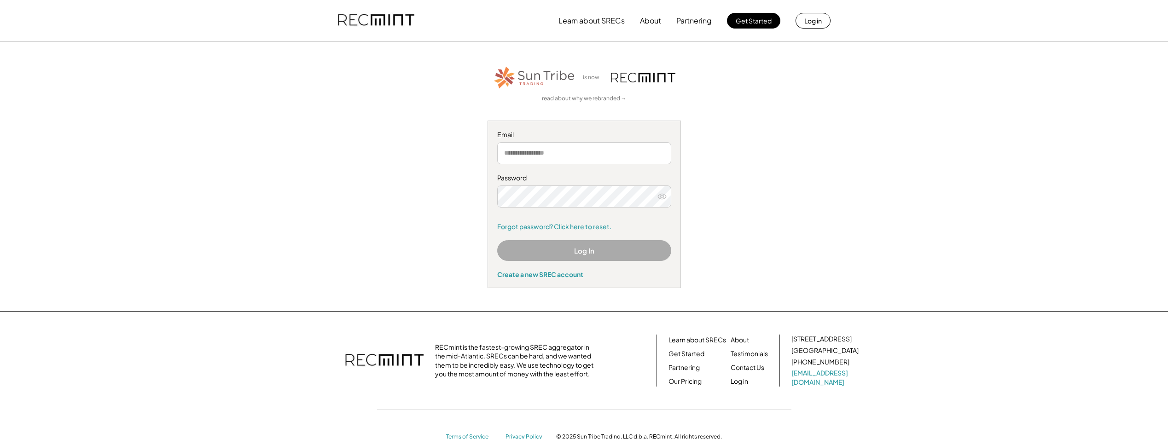 This screenshot has height=439, width=1168. Describe the element at coordinates (697, 340) in the screenshot. I see `a: Learn about SRECs` at that location.